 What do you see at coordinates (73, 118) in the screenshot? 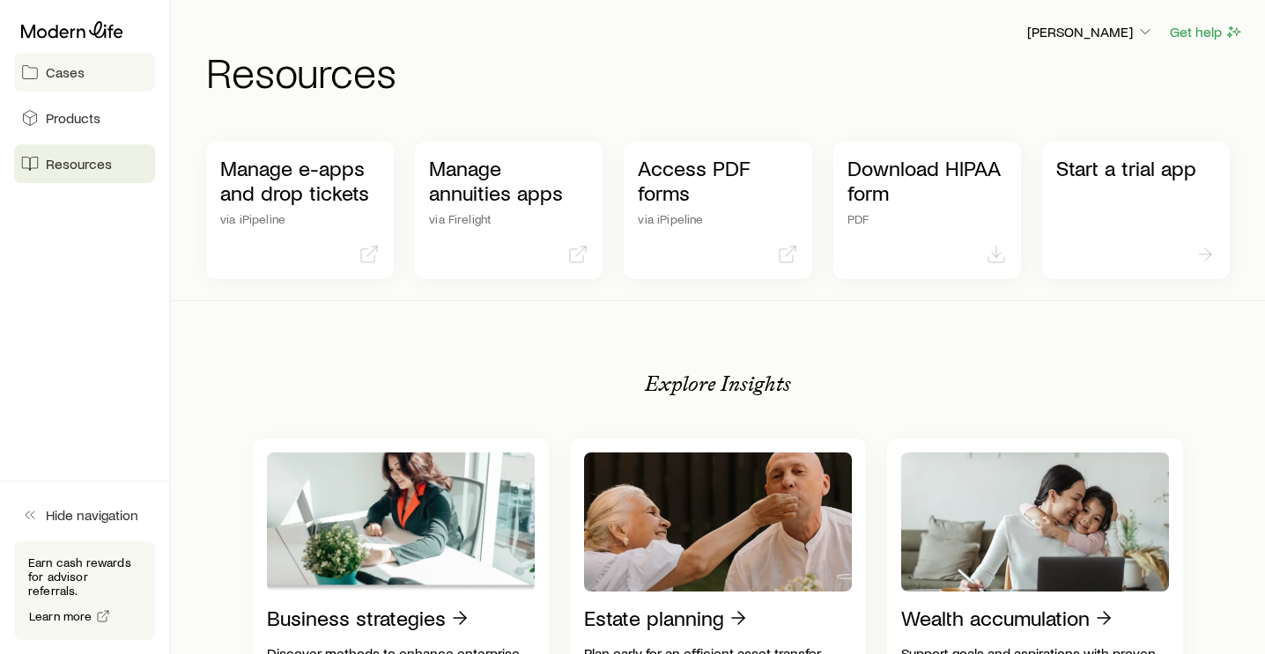
I see `span: Products` at bounding box center [73, 118].